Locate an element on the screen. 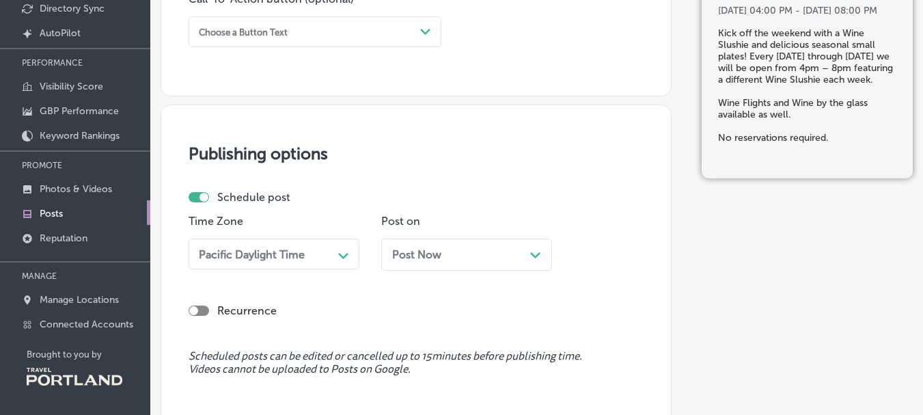  p: Photos & Videos is located at coordinates (76, 189).